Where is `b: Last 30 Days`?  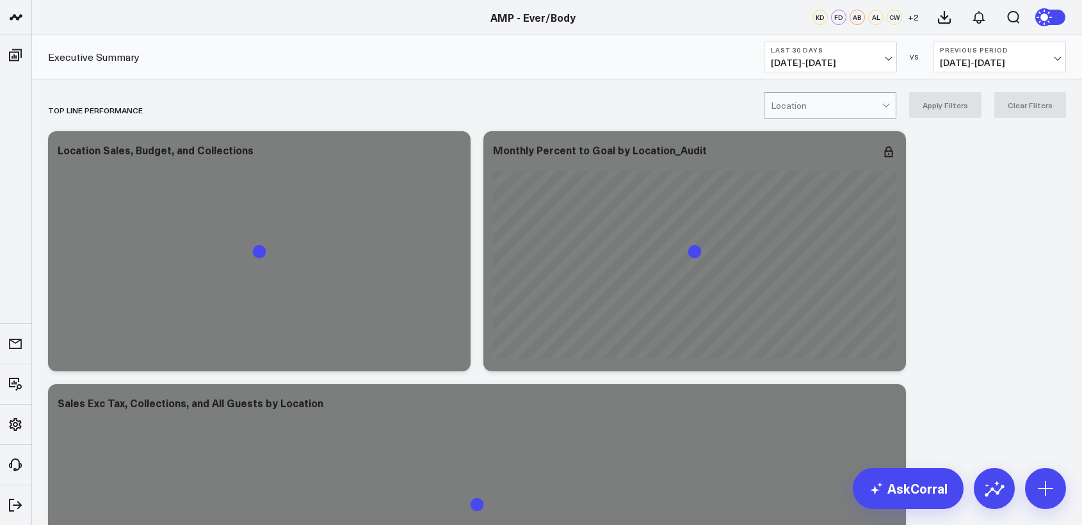
b: Last 30 Days is located at coordinates (830, 50).